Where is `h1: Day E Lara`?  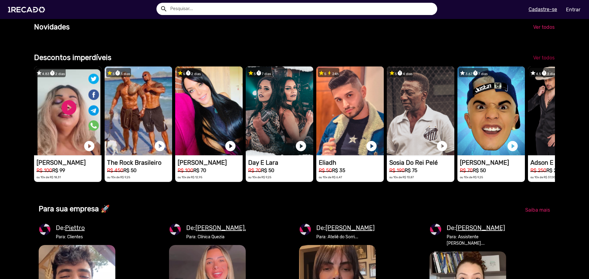 h1: Day E Lara is located at coordinates (280, 163).